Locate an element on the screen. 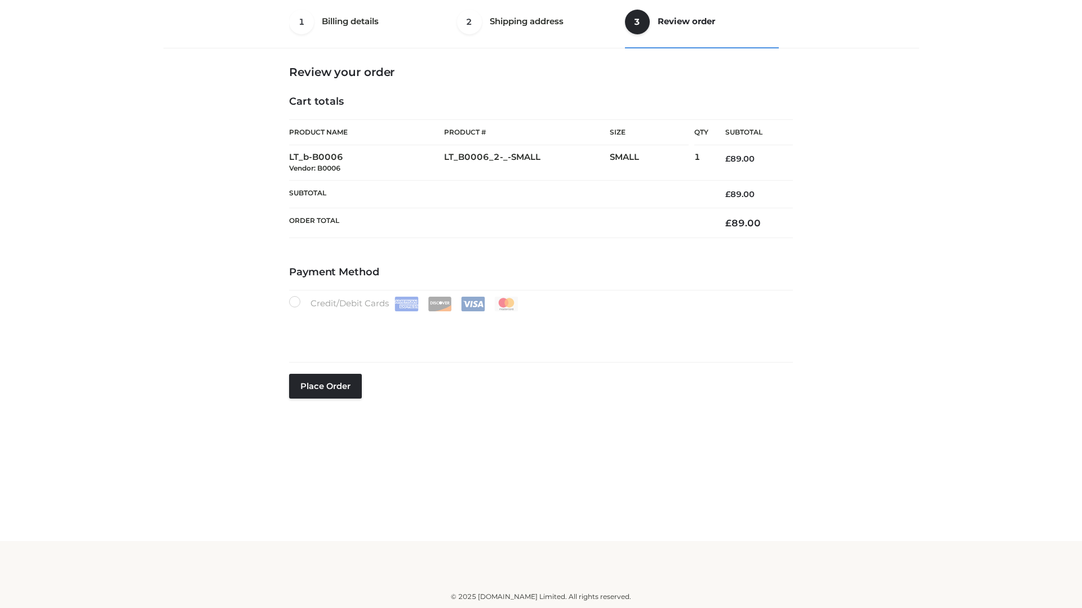  td: LT_B0006_2-_-SMALL is located at coordinates (527, 163).